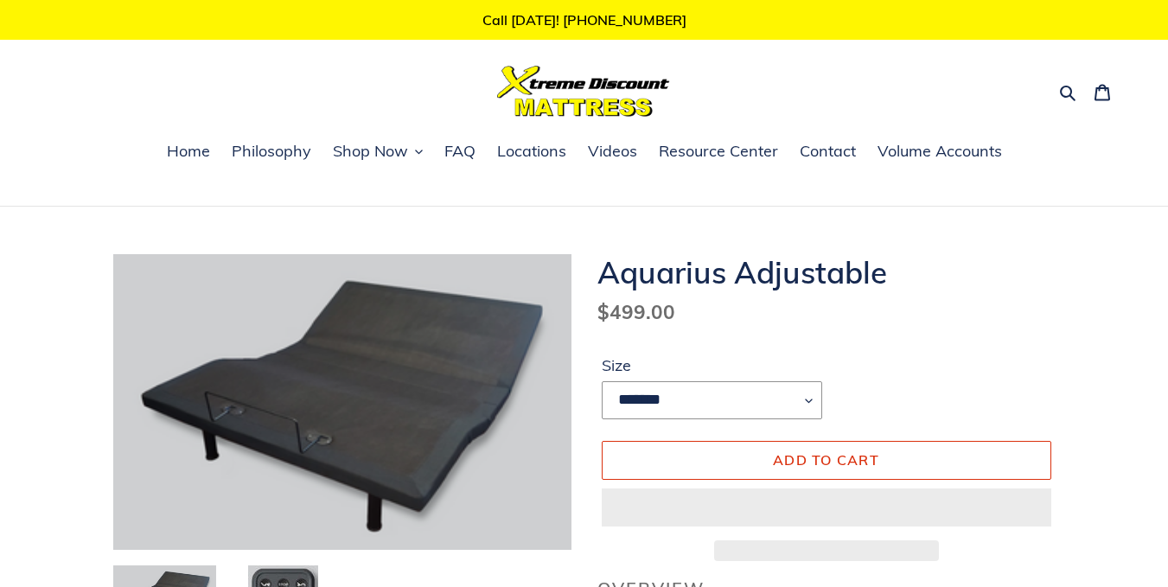  What do you see at coordinates (188, 152) in the screenshot?
I see `a: Home` at bounding box center [188, 152].